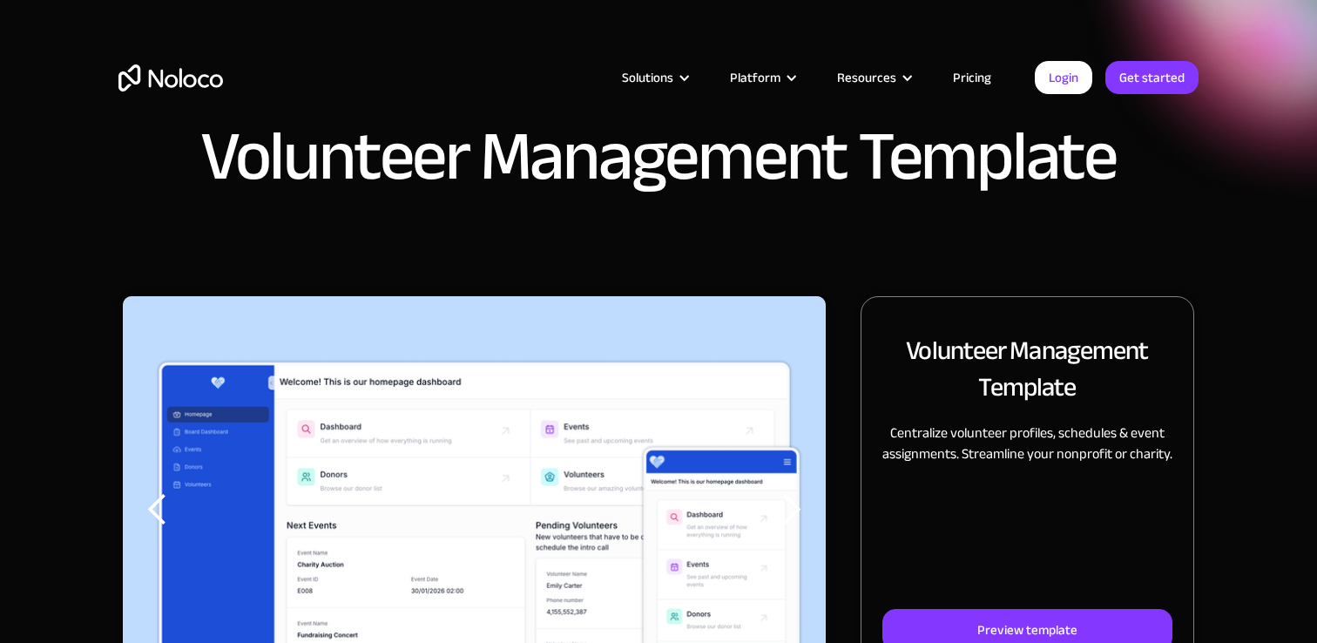  I want to click on div: Preview template, so click(1027, 630).